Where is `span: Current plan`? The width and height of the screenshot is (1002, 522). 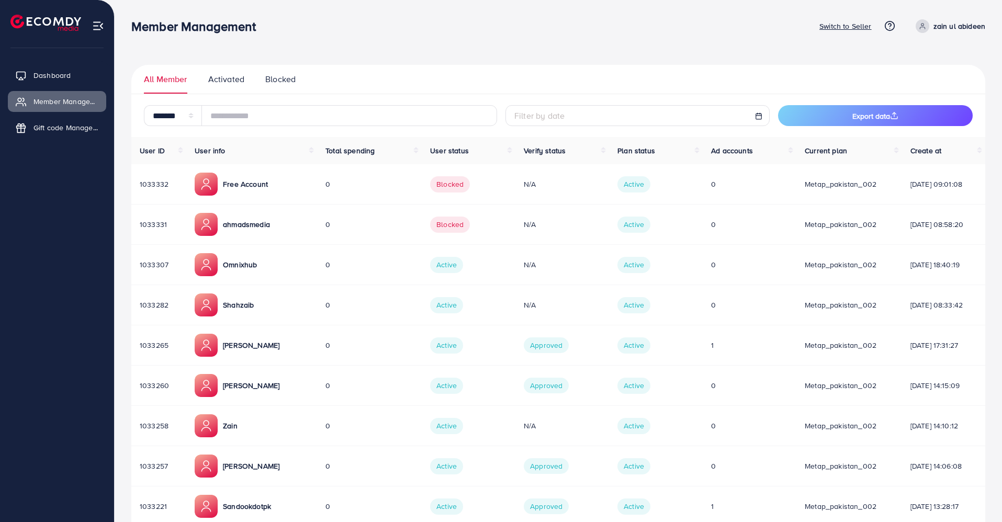
span: Current plan is located at coordinates (826, 151).